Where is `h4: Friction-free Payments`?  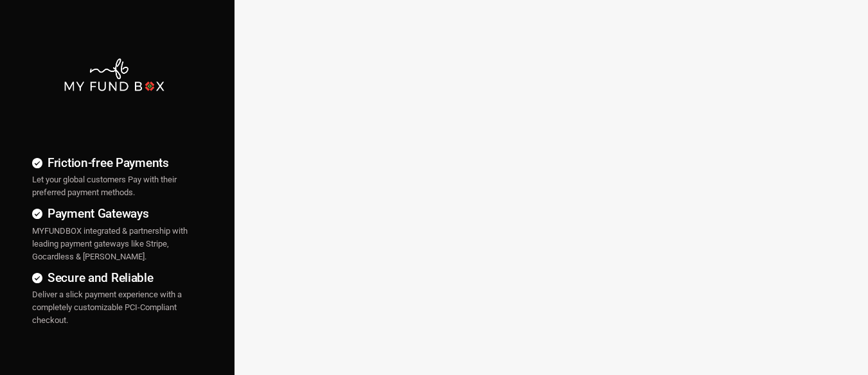
h4: Friction-free Payments is located at coordinates (114, 163).